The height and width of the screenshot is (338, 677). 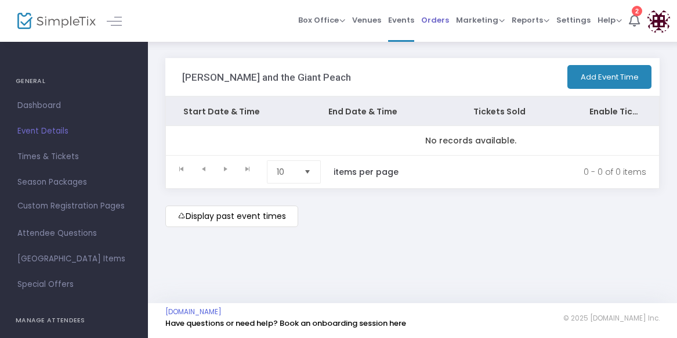 I want to click on span: Settings, so click(x=573, y=20).